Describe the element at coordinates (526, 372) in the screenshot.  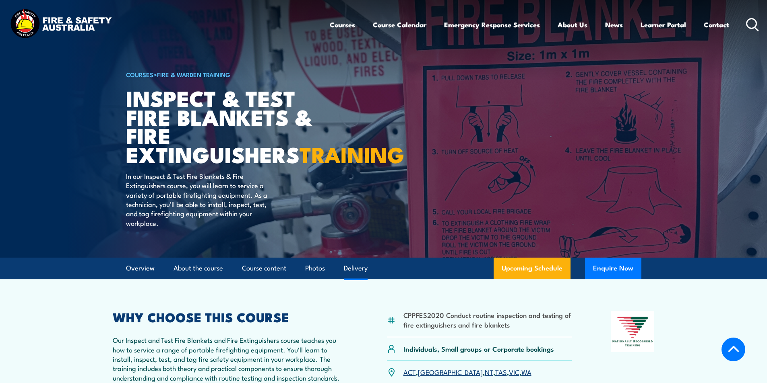
I see `a: WA` at that location.